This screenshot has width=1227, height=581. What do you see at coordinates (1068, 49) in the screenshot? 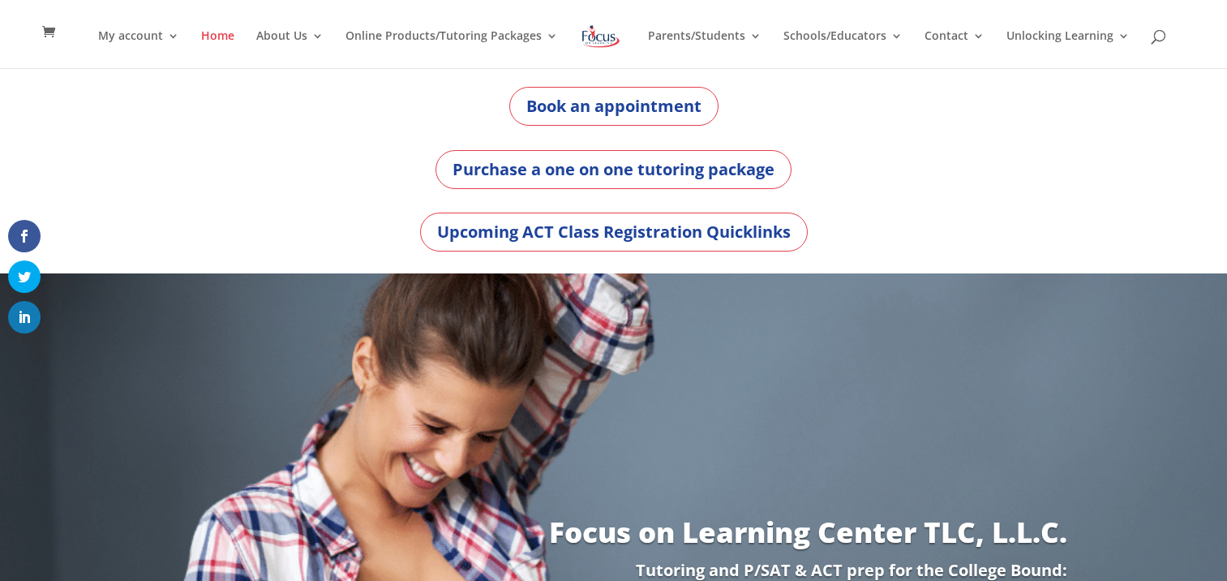
I see `a: Unlocking Learning` at bounding box center [1068, 49].